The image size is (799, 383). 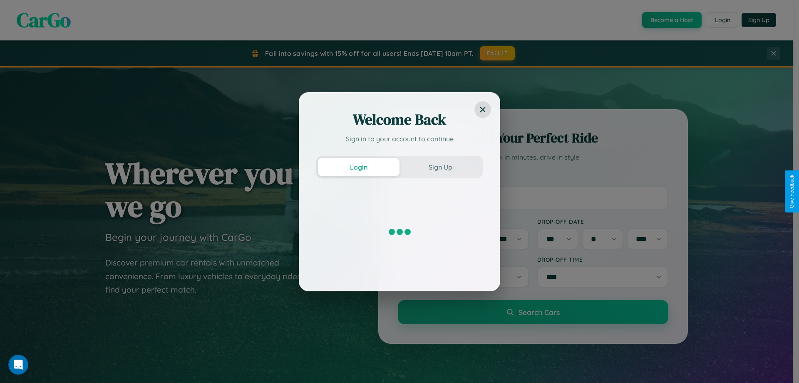 What do you see at coordinates (400, 119) in the screenshot?
I see `h2: Welcome Back` at bounding box center [400, 119].